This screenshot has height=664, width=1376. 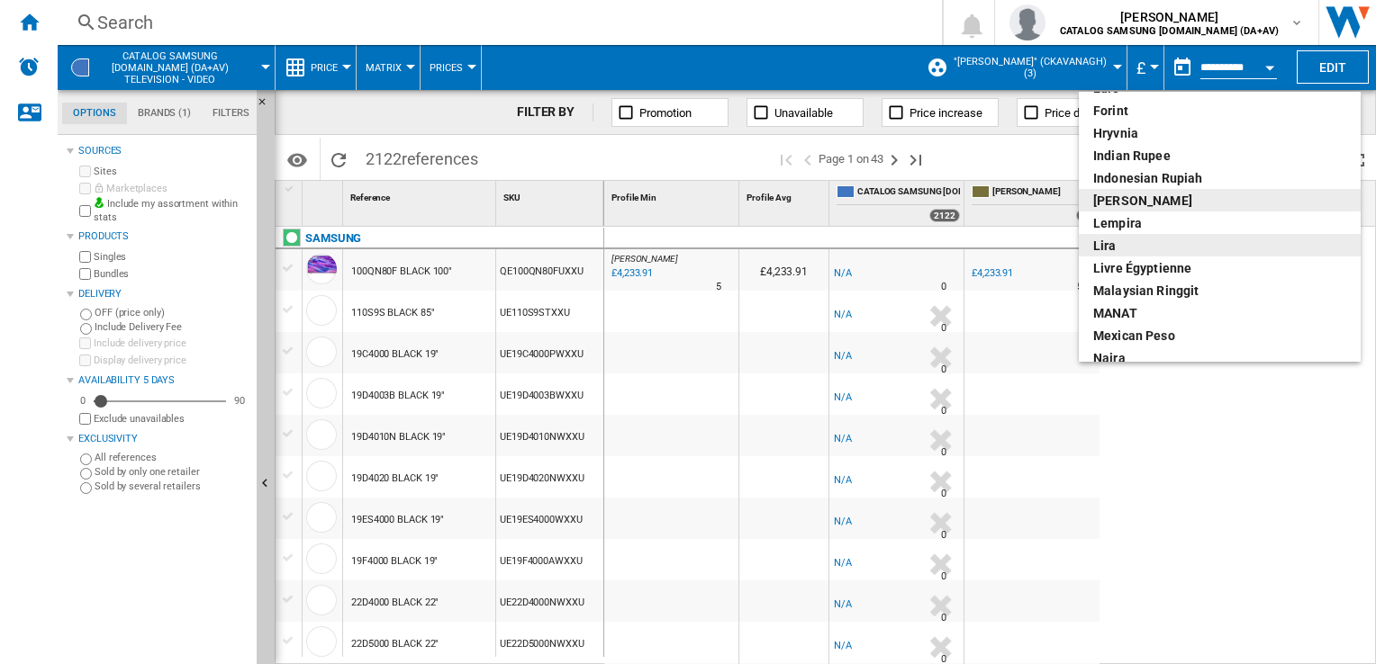 What do you see at coordinates (1219, 111) in the screenshot?
I see `div: Forint` at bounding box center [1219, 111].